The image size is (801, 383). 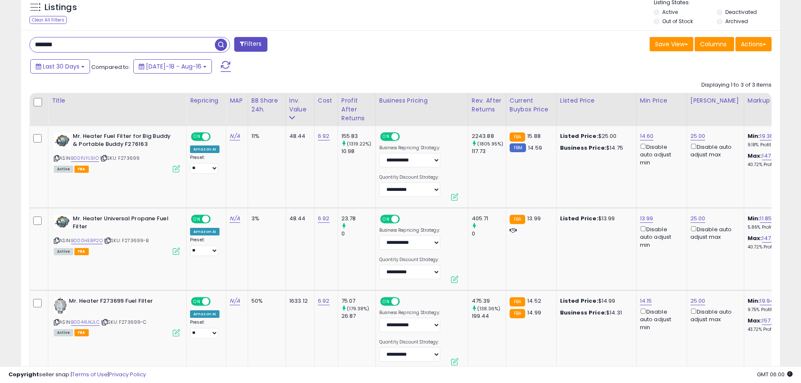 What do you see at coordinates (410, 177) in the screenshot?
I see `label: Quantity Discount Strategy:` at bounding box center [410, 177].